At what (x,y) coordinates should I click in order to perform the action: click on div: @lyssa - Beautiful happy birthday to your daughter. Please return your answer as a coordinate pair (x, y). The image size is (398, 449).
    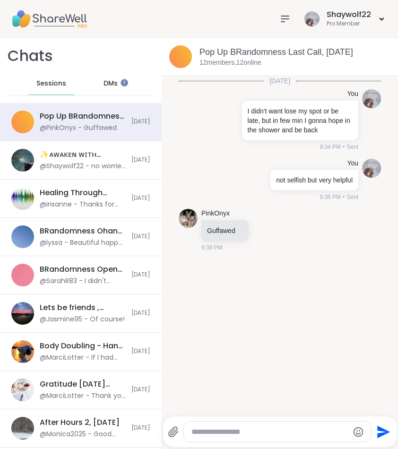
    Looking at the image, I should click on (83, 243).